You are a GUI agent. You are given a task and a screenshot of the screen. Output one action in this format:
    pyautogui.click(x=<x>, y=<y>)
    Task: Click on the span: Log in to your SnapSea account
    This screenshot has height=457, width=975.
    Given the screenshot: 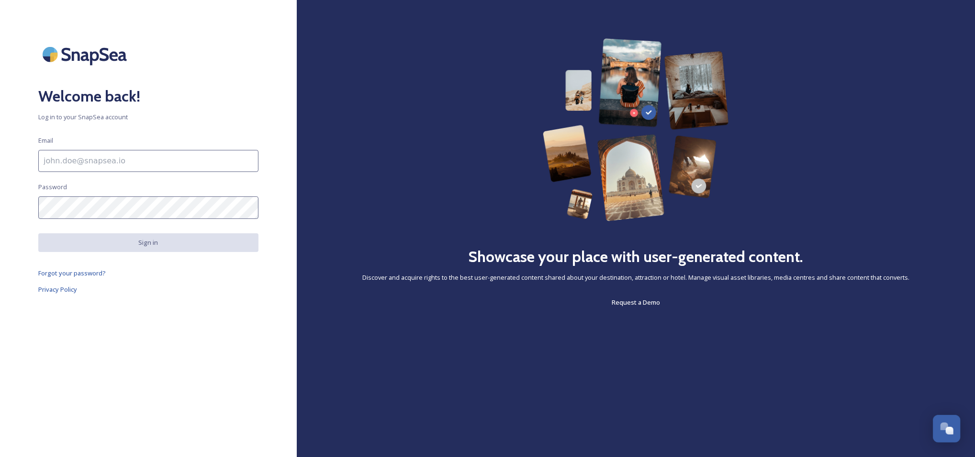 What is the action you would take?
    pyautogui.click(x=148, y=117)
    